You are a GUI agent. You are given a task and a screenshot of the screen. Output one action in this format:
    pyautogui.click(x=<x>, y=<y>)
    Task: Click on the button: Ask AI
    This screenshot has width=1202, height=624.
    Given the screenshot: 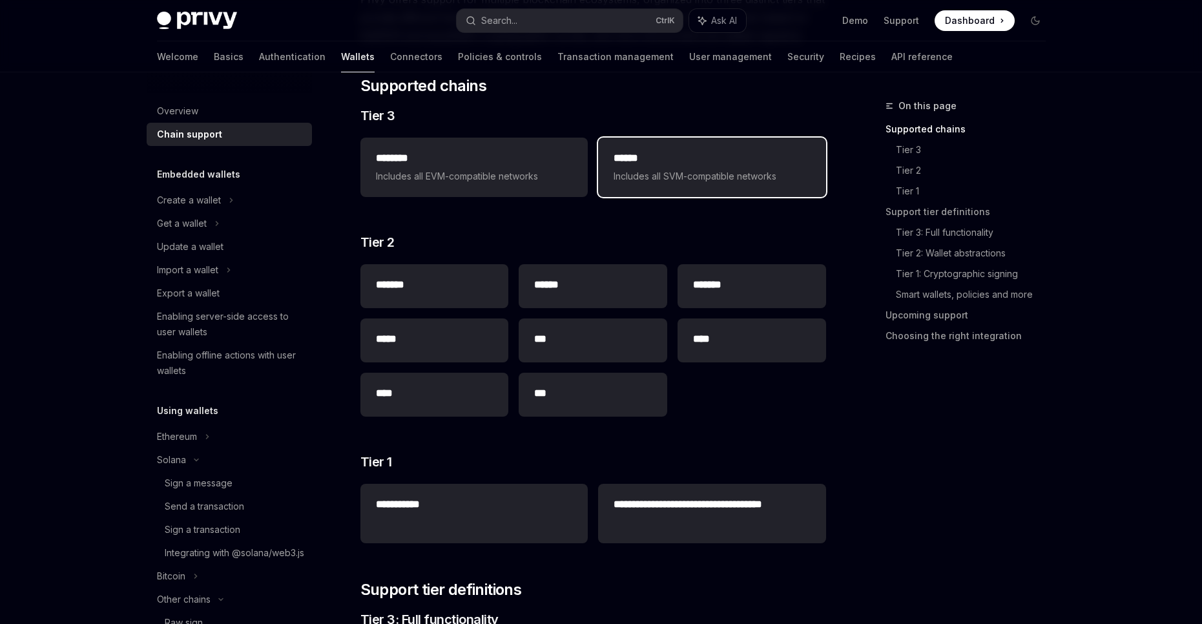 What is the action you would take?
    pyautogui.click(x=718, y=21)
    